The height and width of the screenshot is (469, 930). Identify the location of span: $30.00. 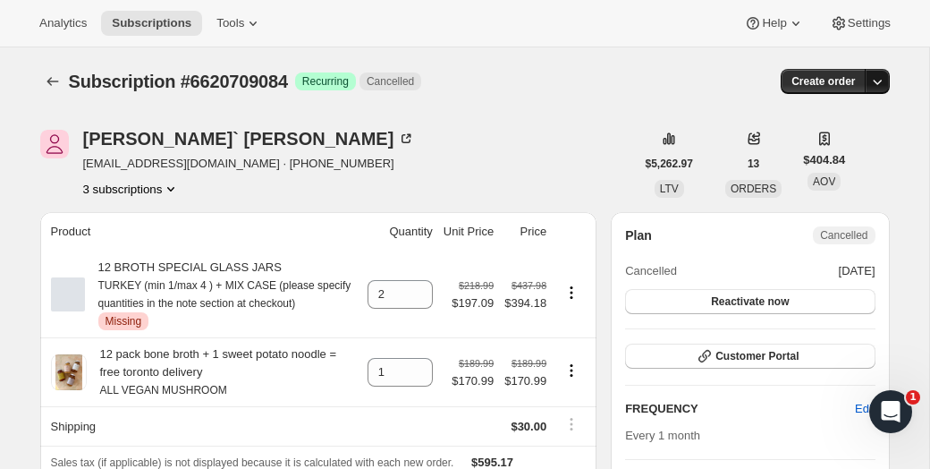
(529, 426).